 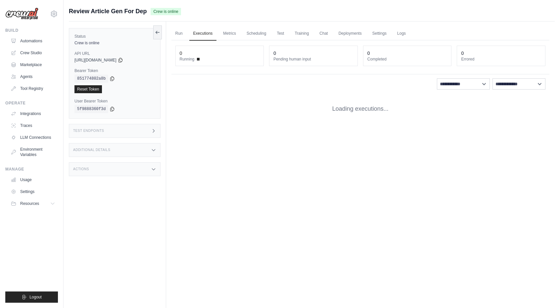 I want to click on dt: Errored, so click(x=501, y=59).